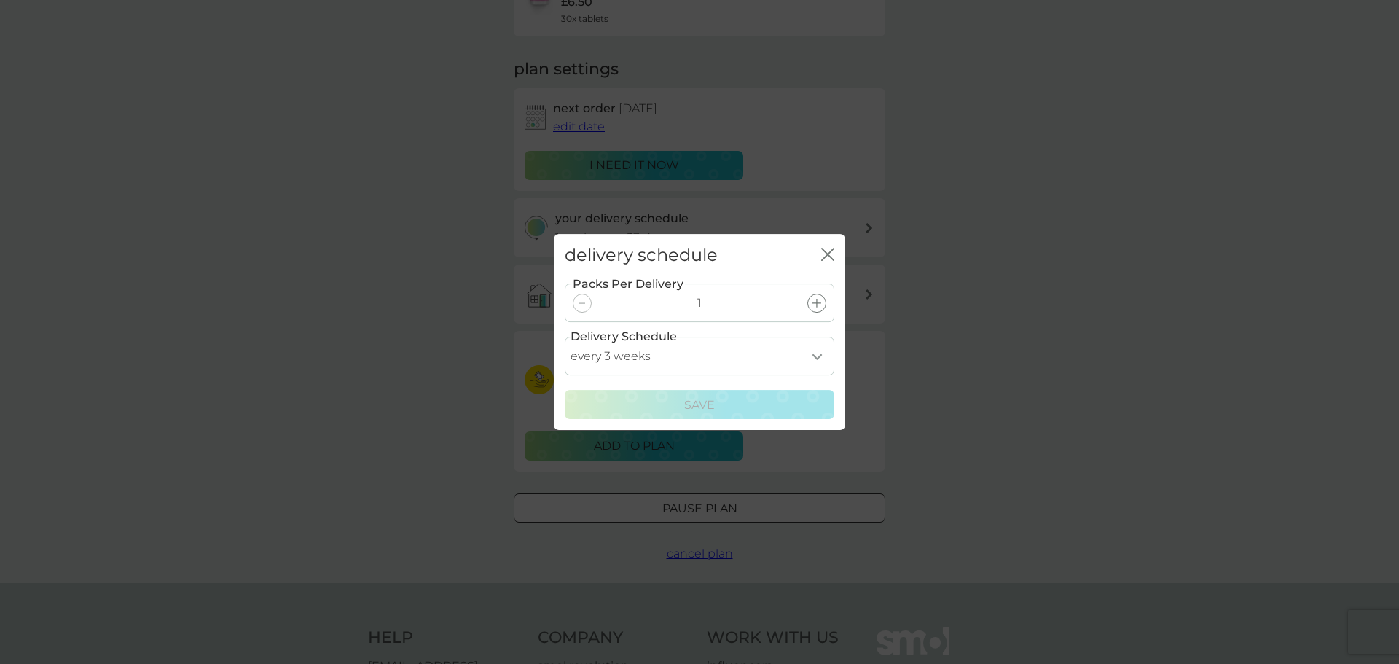  What do you see at coordinates (700, 405) in the screenshot?
I see `p: Save` at bounding box center [700, 405].